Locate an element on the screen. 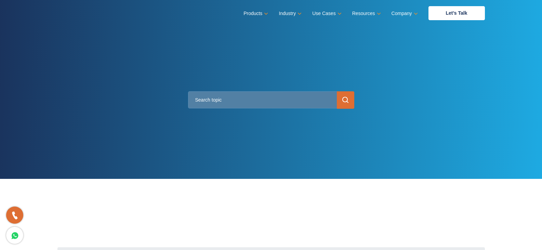 The image size is (542, 250). a: Company is located at coordinates (404, 13).